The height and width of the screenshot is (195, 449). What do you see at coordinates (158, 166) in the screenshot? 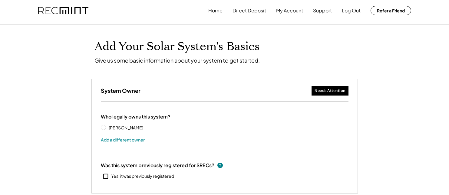
I see `div: Was this system previously registered for SRECs?` at bounding box center [158, 166].